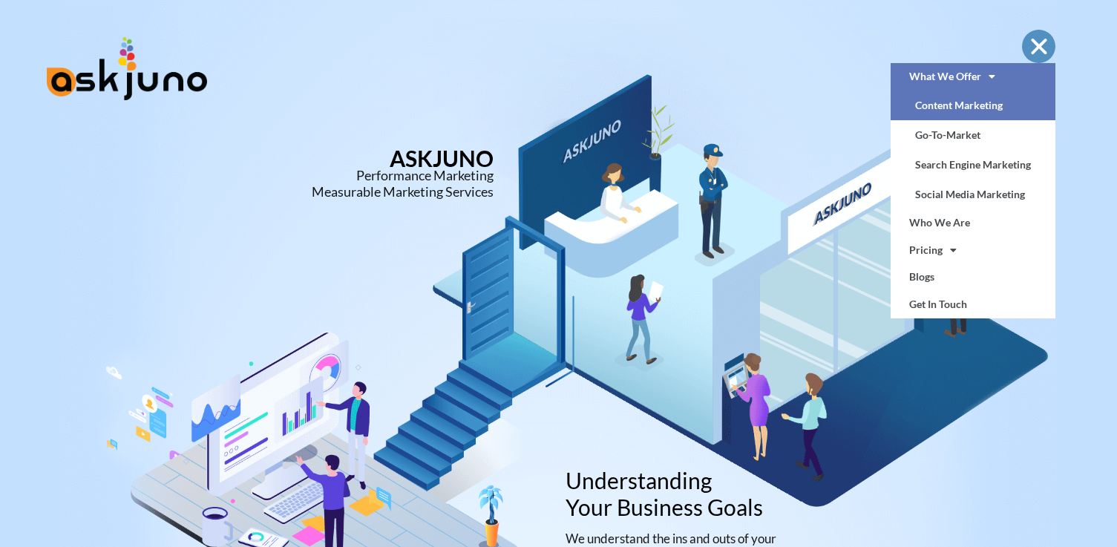 Image resolution: width=1117 pixels, height=547 pixels. I want to click on a: Pricing, so click(973, 250).